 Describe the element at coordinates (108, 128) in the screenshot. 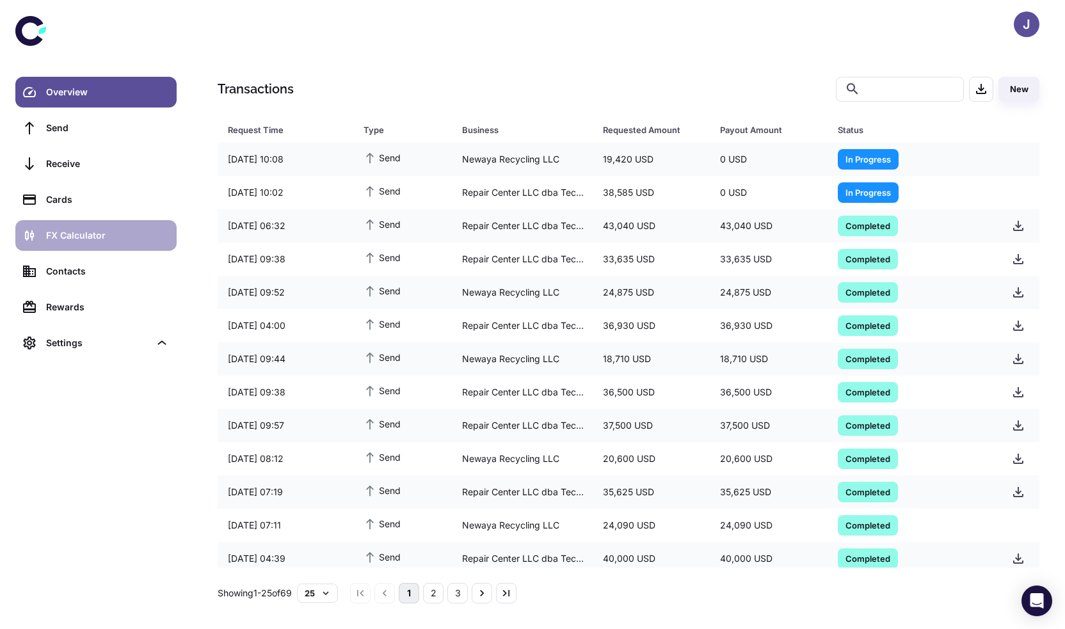

I see `div: Send` at that location.